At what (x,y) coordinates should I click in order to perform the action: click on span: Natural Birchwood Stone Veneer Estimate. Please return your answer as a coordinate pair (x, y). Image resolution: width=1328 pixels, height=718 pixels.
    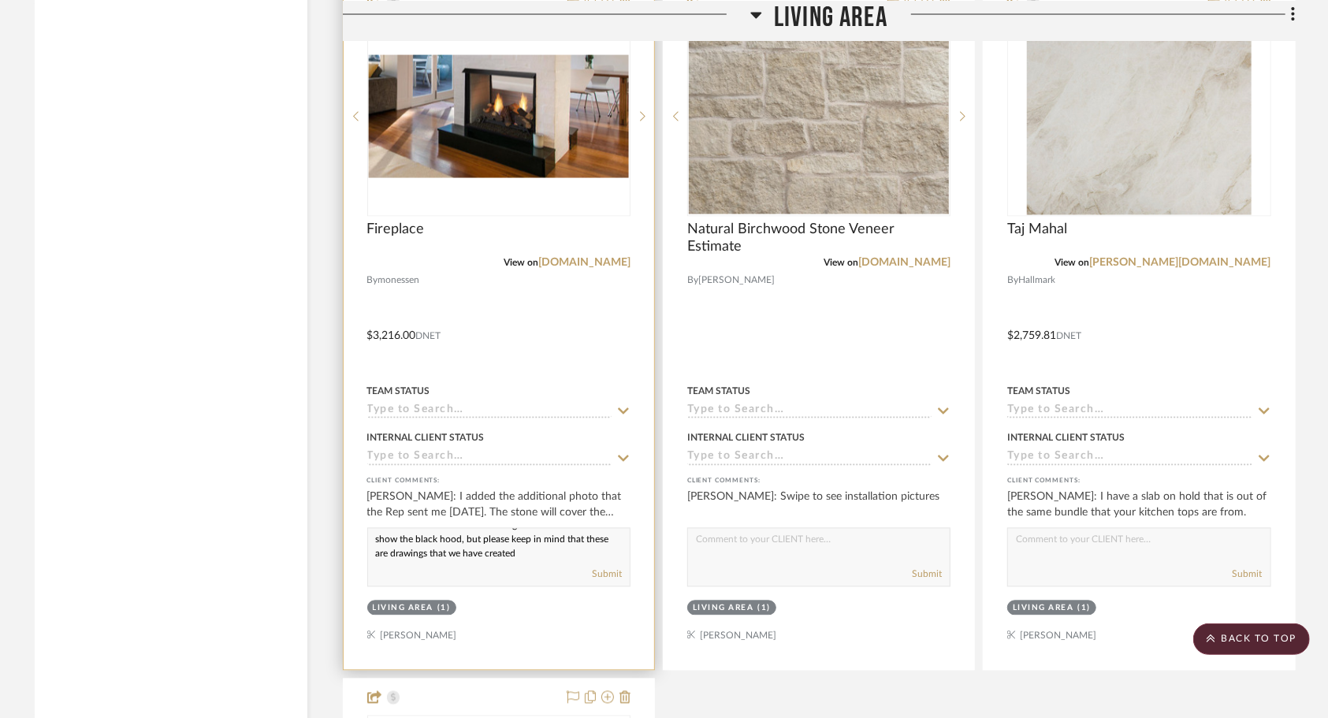
    Looking at the image, I should click on (819, 239).